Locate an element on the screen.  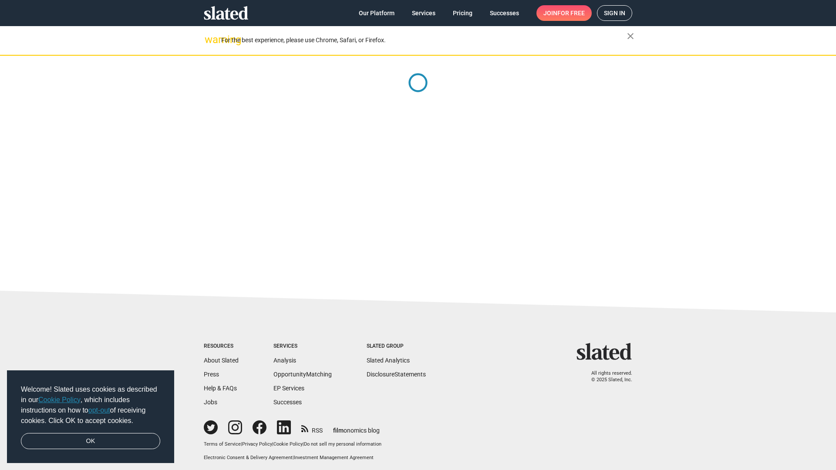
span: Our Platform is located at coordinates (376, 13).